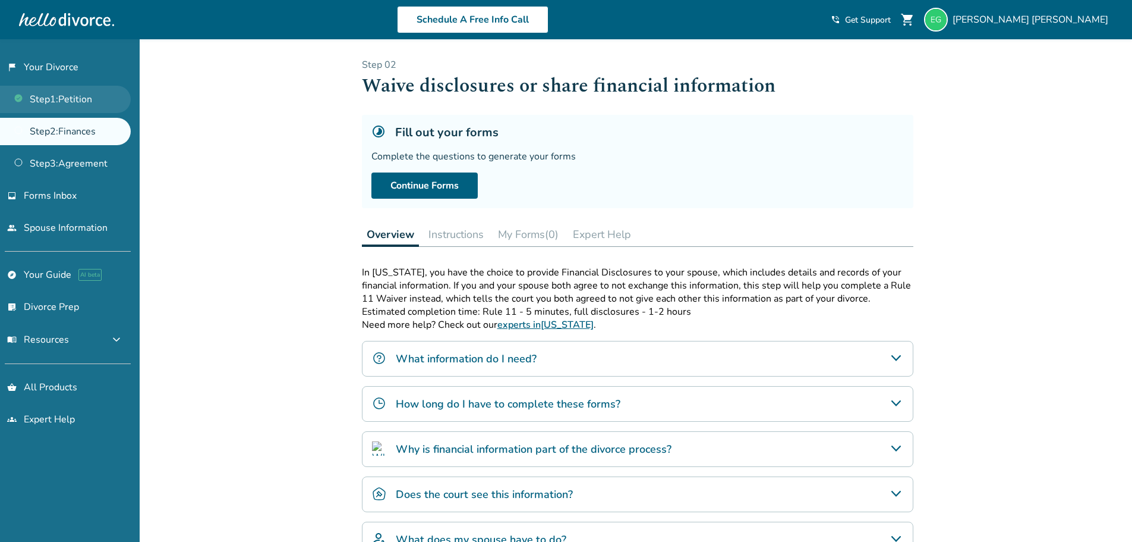 Image resolution: width=1132 pixels, height=542 pixels. I want to click on span: Resources, so click(38, 339).